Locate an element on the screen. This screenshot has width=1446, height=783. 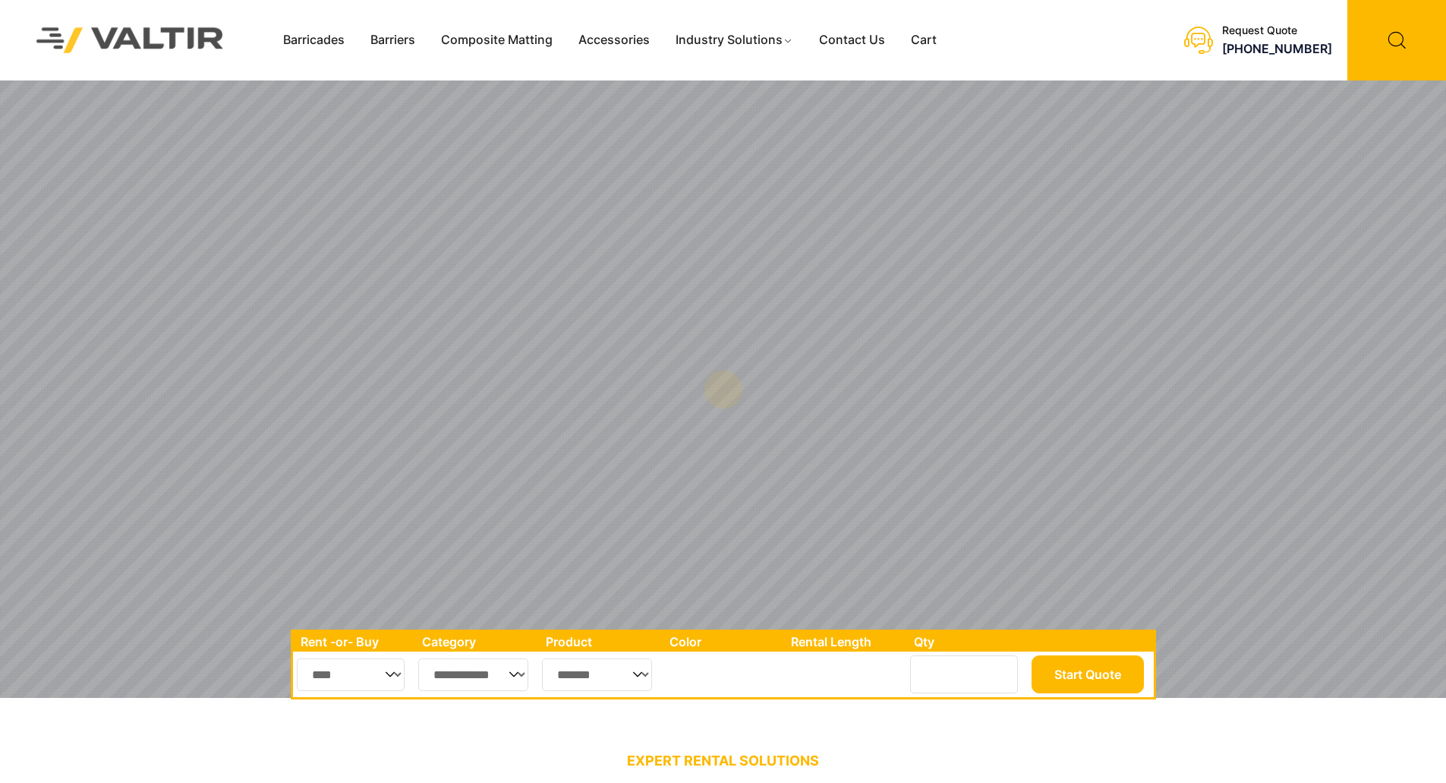
a: Barriers is located at coordinates (392, 40).